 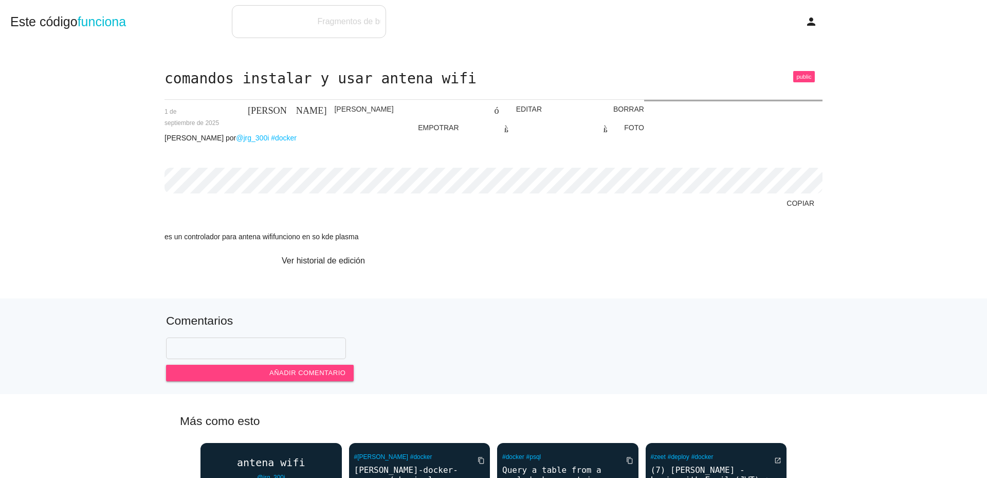 I want to click on font: antena wifi, so click(x=271, y=462).